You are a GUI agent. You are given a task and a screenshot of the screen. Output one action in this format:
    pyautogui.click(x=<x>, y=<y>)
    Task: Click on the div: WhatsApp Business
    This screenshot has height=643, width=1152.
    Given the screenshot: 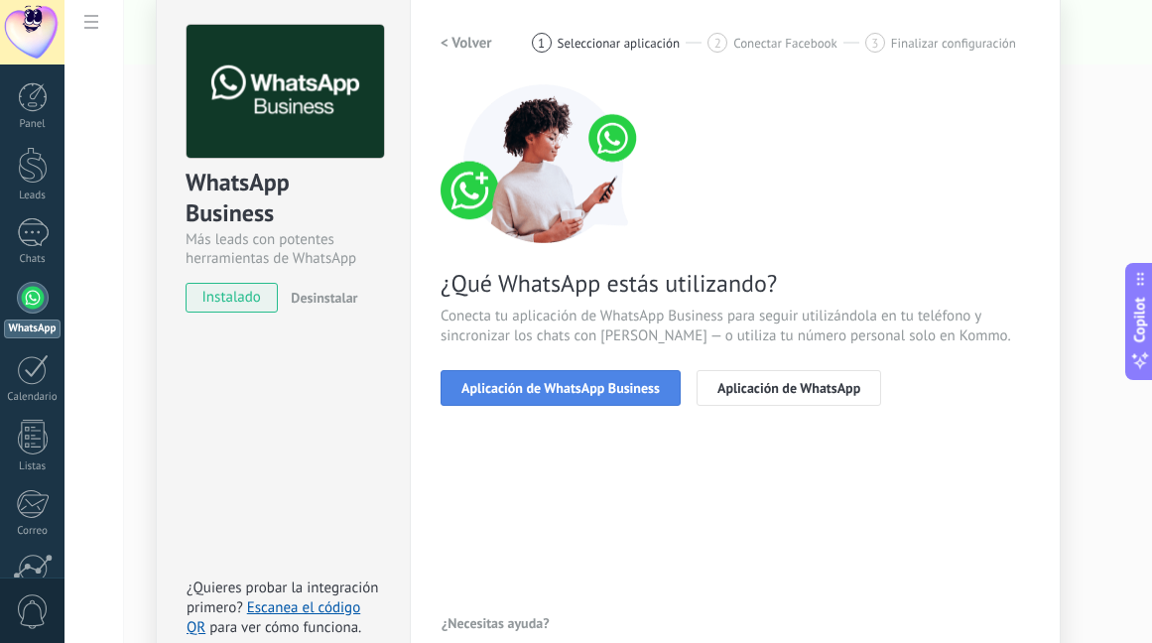 What is the action you would take?
    pyautogui.click(x=283, y=198)
    